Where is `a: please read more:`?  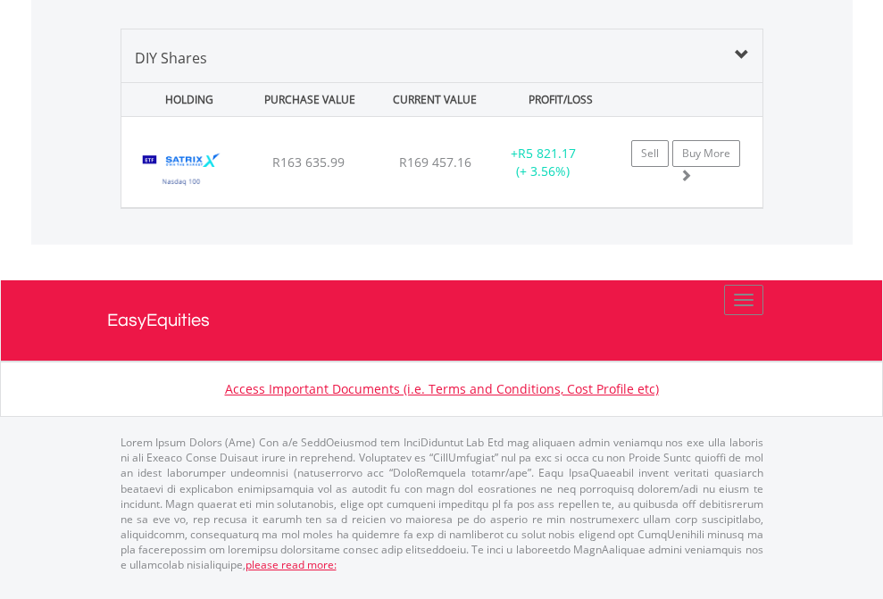
a: please read more: is located at coordinates (291, 564).